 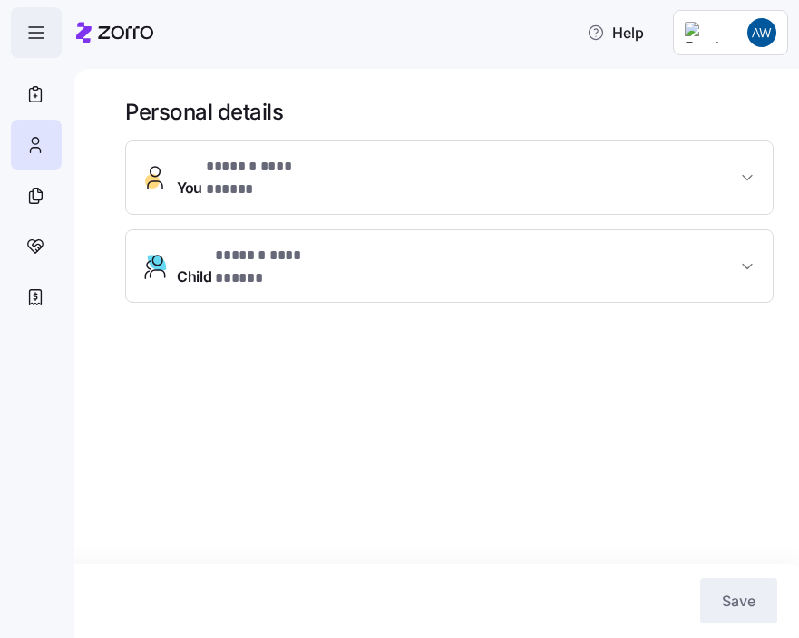 I want to click on span: Save, so click(x=738, y=601).